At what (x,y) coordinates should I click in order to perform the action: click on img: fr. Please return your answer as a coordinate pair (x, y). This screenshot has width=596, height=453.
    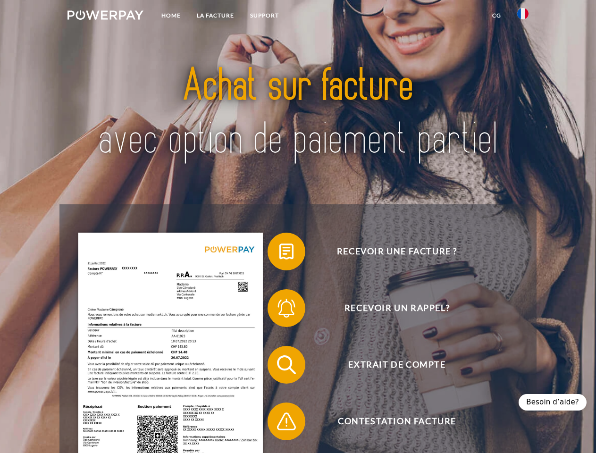
    Looking at the image, I should click on (523, 14).